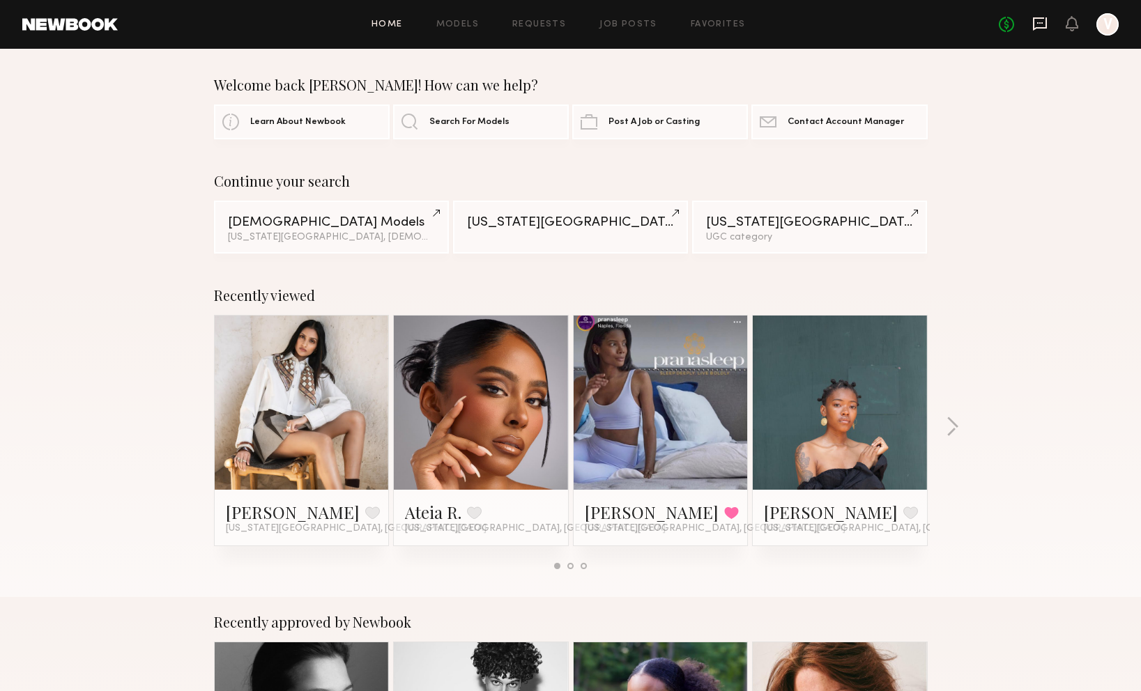 The image size is (1141, 691). Describe the element at coordinates (433, 512) in the screenshot. I see `a: Ateia R.` at that location.